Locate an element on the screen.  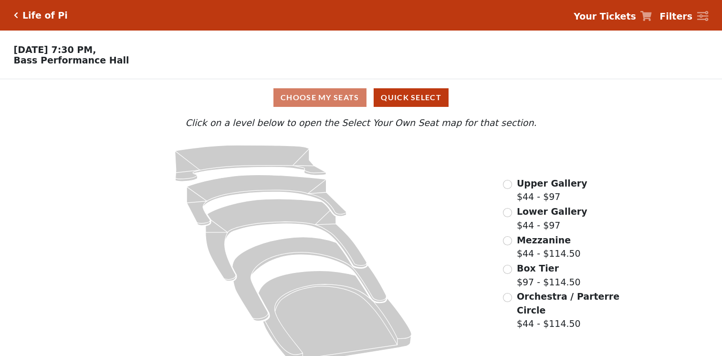
p: Click on a level below to open the Select Your Own Seat map for that section. is located at coordinates (361, 123).